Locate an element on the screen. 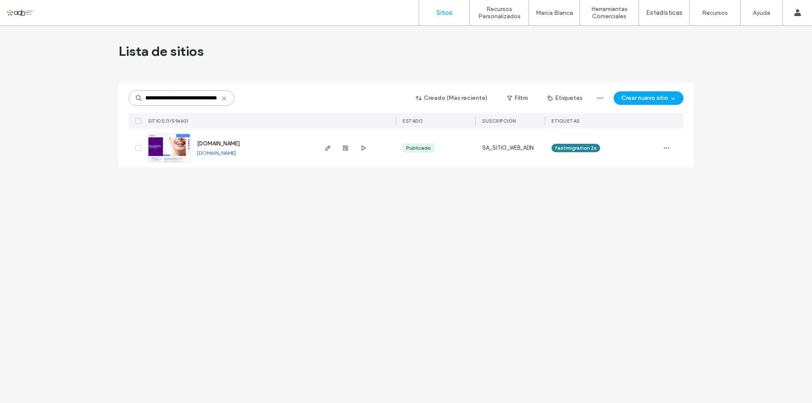 This screenshot has width=812, height=403. button: Crear nuevo sitio is located at coordinates (649, 98).